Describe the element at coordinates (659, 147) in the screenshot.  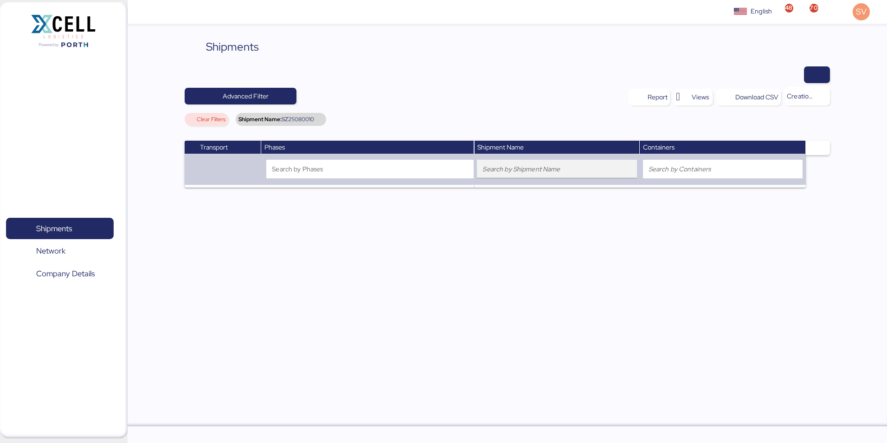
I see `span: Containers` at that location.